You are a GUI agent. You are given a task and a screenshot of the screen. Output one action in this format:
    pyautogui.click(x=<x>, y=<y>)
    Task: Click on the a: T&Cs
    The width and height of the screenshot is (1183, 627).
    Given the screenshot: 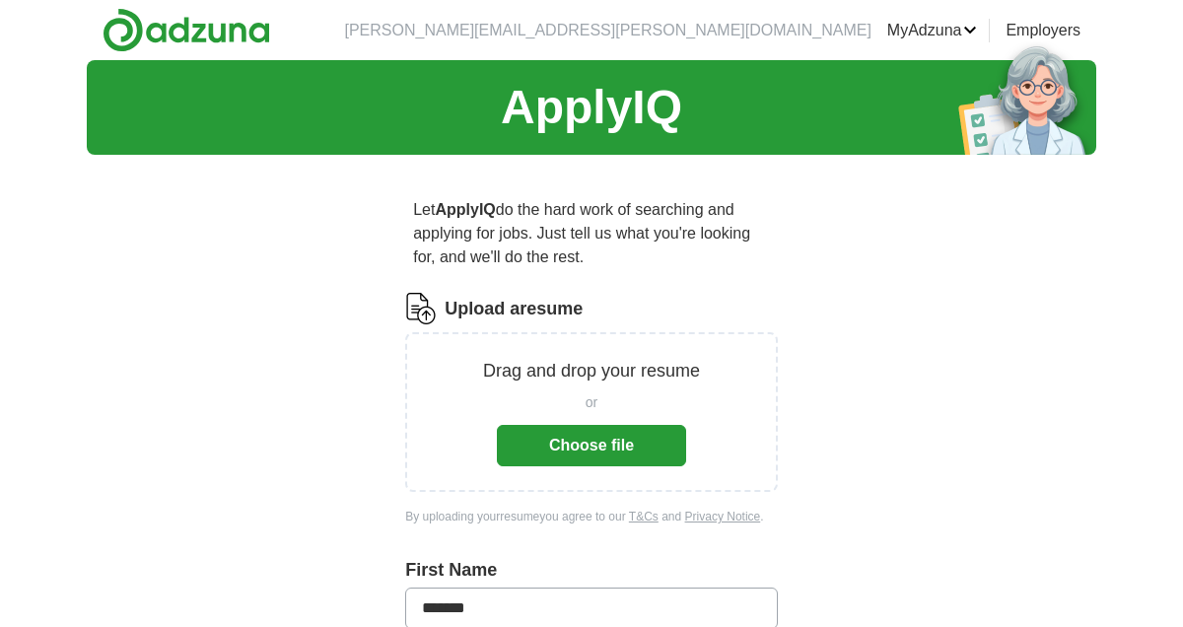 What is the action you would take?
    pyautogui.click(x=644, y=516)
    